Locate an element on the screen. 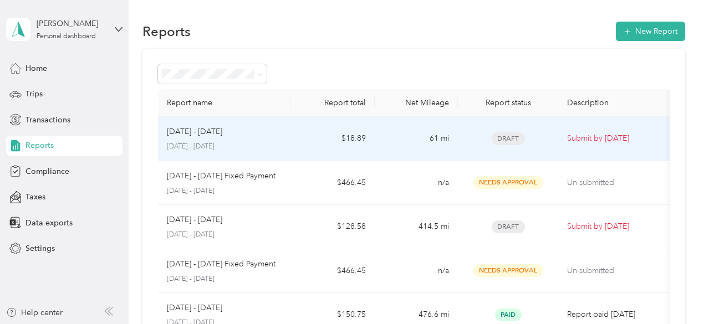 The height and width of the screenshot is (324, 704). td: 61 mi is located at coordinates (416, 139).